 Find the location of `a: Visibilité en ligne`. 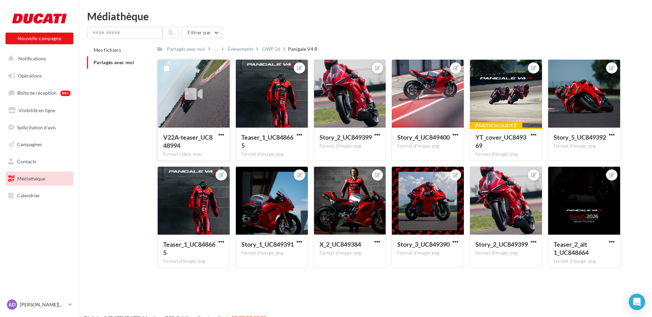

a: Visibilité en ligne is located at coordinates (39, 110).